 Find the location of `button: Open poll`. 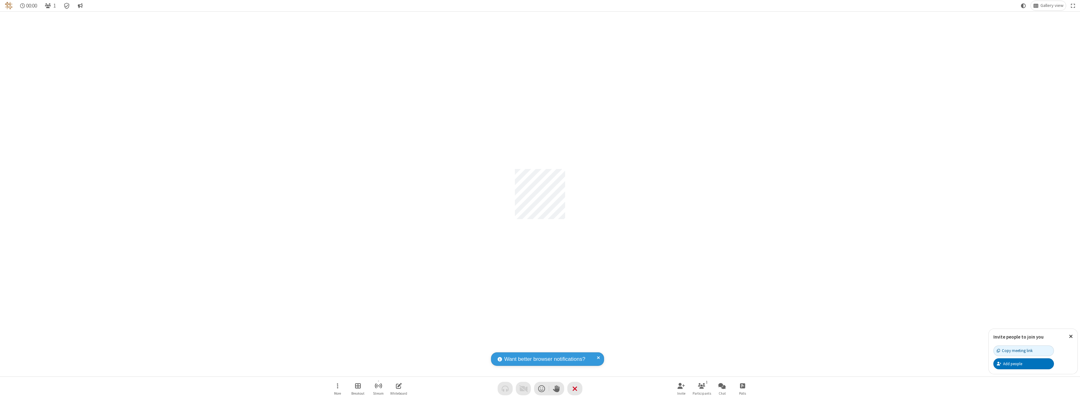

button: Open poll is located at coordinates (742, 389).